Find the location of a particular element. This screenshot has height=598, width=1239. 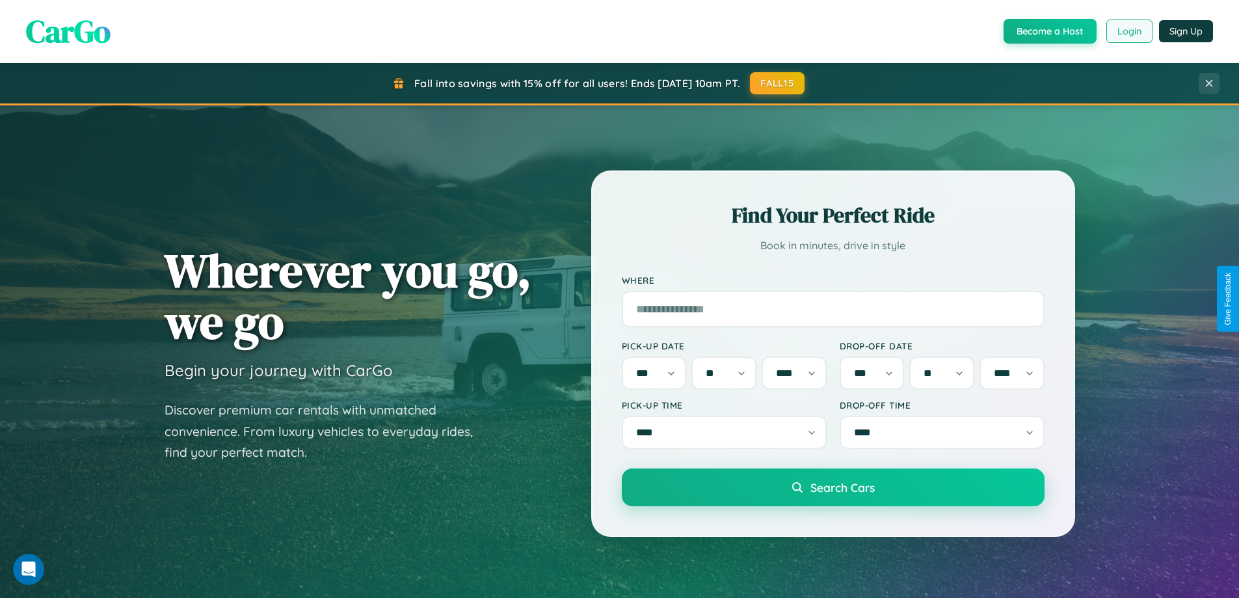

span: CarGo is located at coordinates (68, 31).